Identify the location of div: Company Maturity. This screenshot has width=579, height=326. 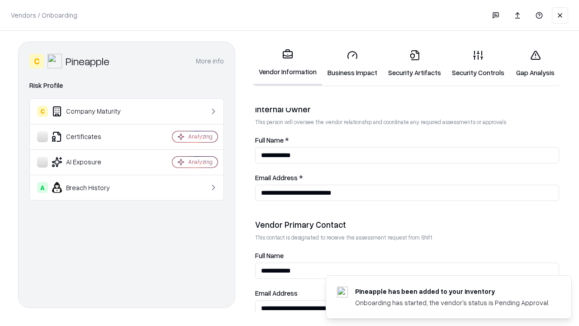
(91, 111).